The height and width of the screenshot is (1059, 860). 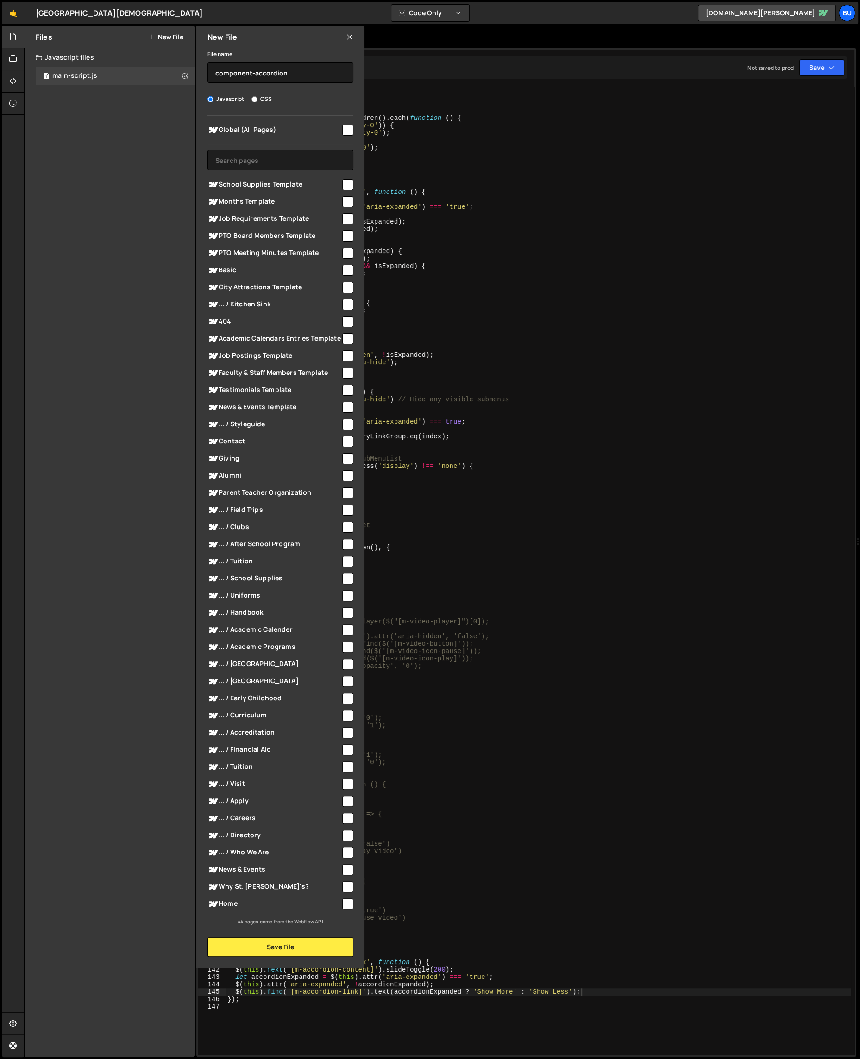 I want to click on span: ... / After School Program, so click(x=274, y=544).